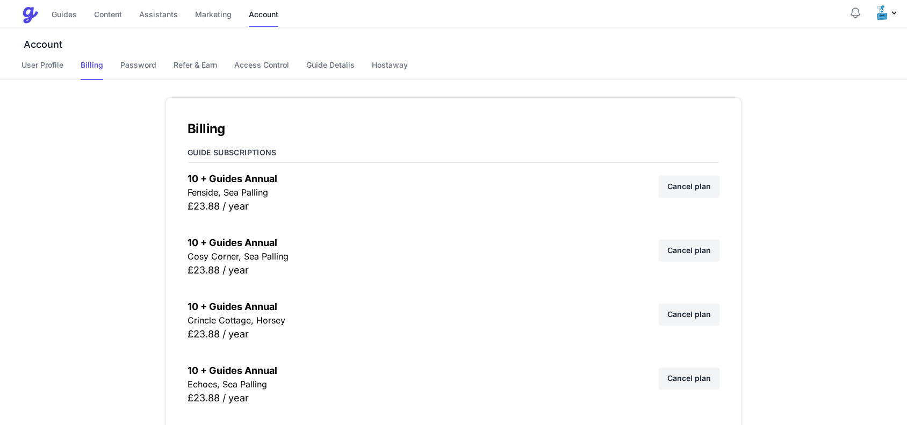 This screenshot has width=907, height=425. What do you see at coordinates (108, 15) in the screenshot?
I see `a: Content` at bounding box center [108, 15].